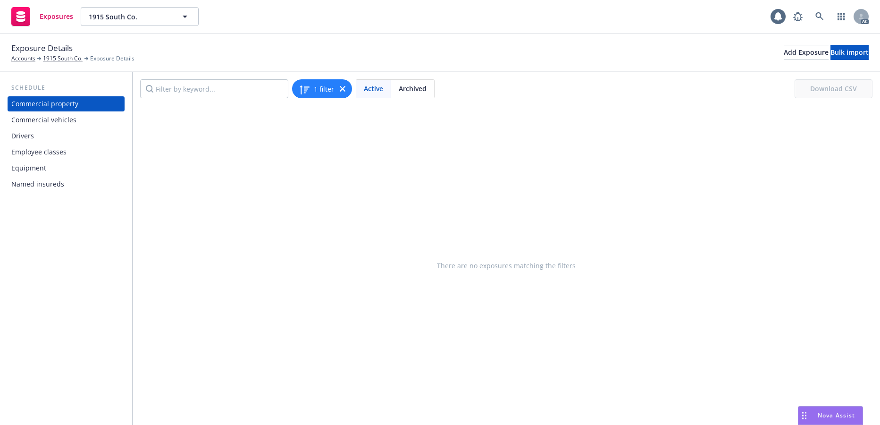 The image size is (880, 425). Describe the element at coordinates (412, 88) in the screenshot. I see `span: Archived` at that location.